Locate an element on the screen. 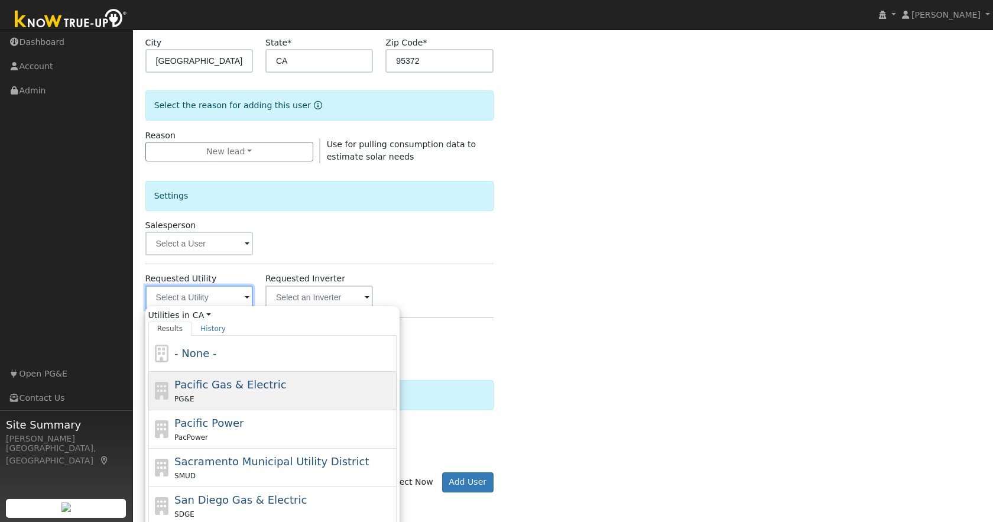  a: History is located at coordinates (213, 329).